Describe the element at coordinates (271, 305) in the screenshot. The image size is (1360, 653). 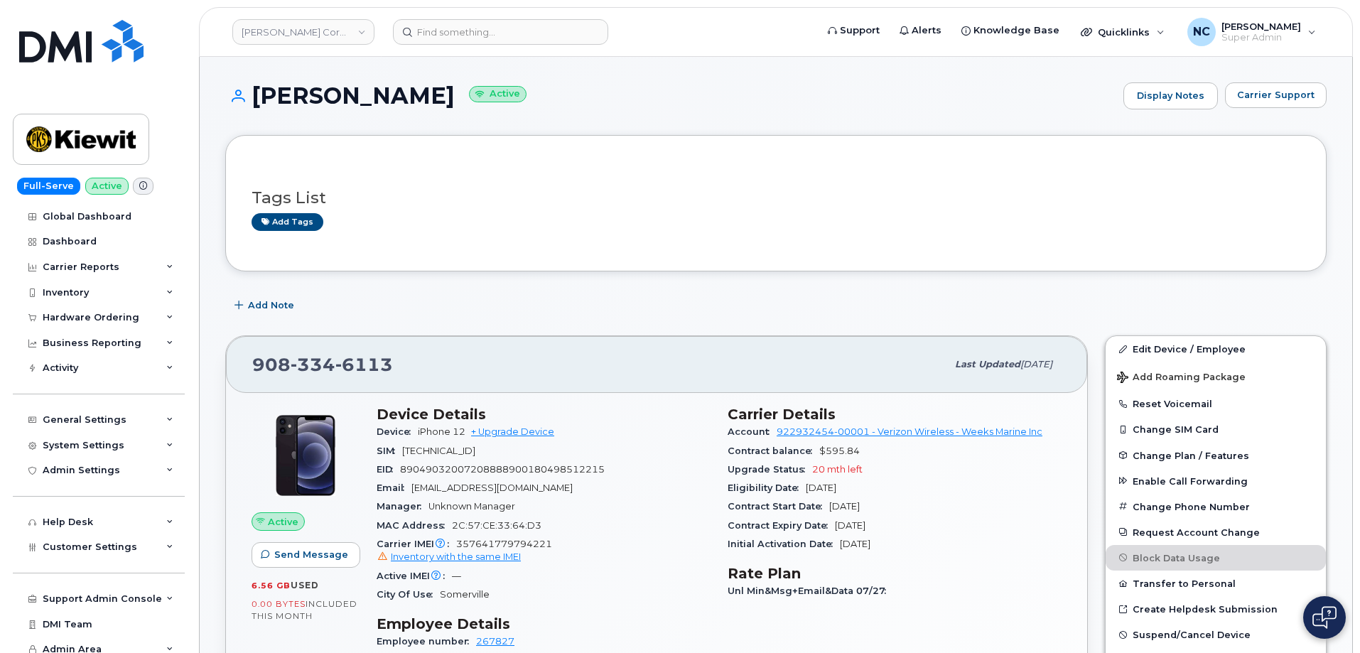
I see `span: Add Note` at that location.